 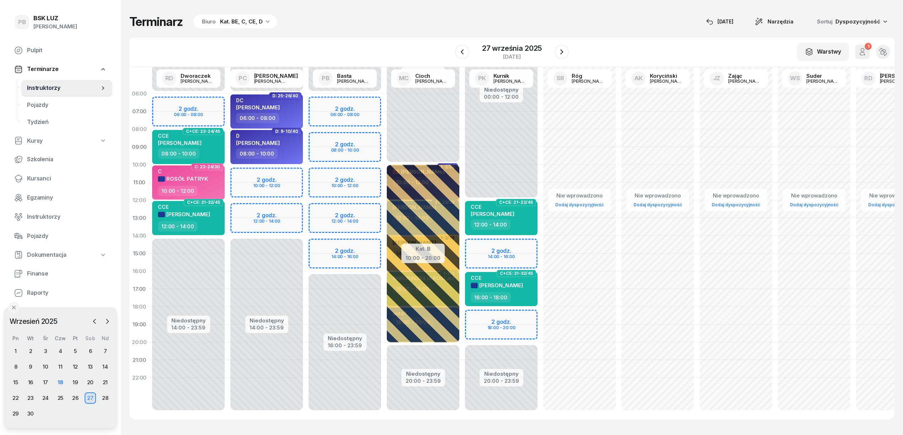 What do you see at coordinates (139, 343) in the screenshot?
I see `div: 20:00` at bounding box center [139, 343].